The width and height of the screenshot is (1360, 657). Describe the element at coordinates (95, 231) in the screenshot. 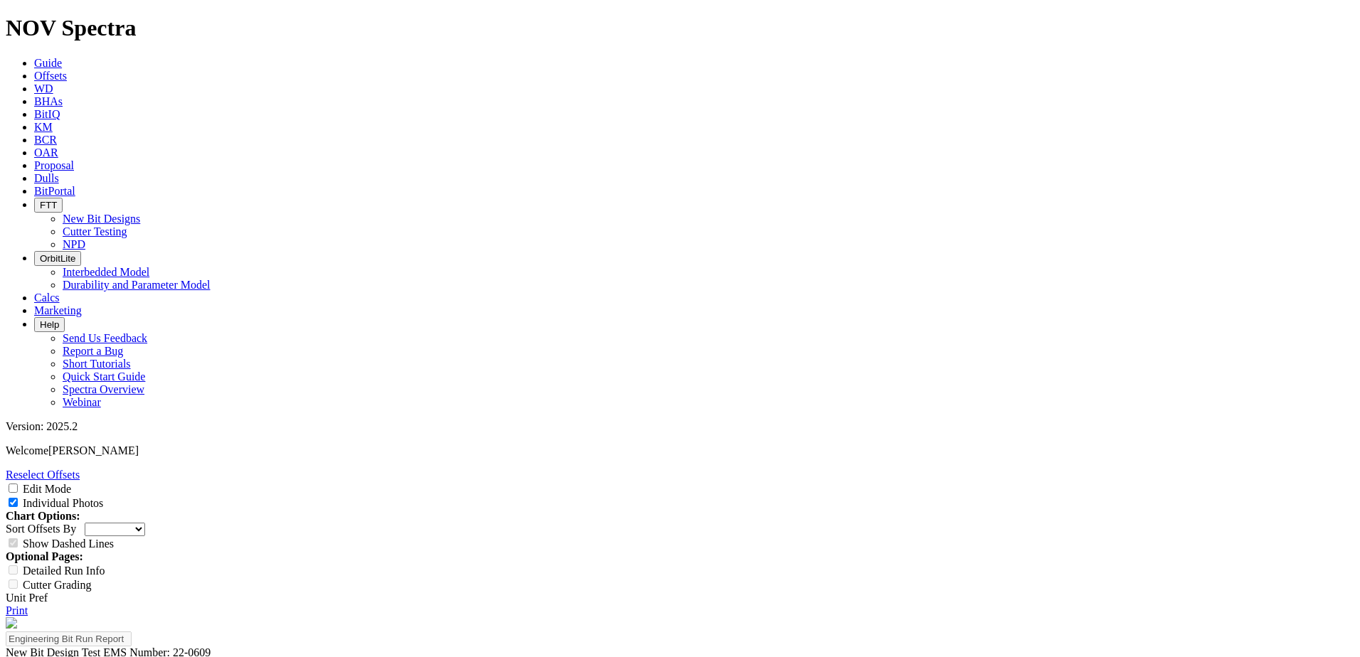

I see `a: Cutter Testing` at that location.